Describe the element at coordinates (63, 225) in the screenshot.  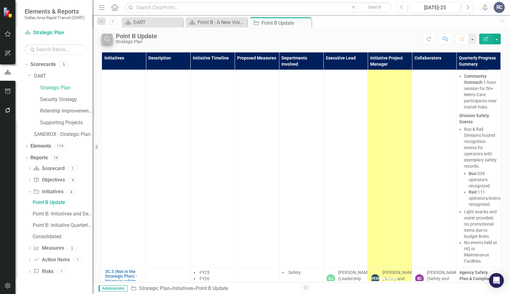
I see `div: Point B: Initiative Quarterly Summary by Executive Lead & PM` at that location.